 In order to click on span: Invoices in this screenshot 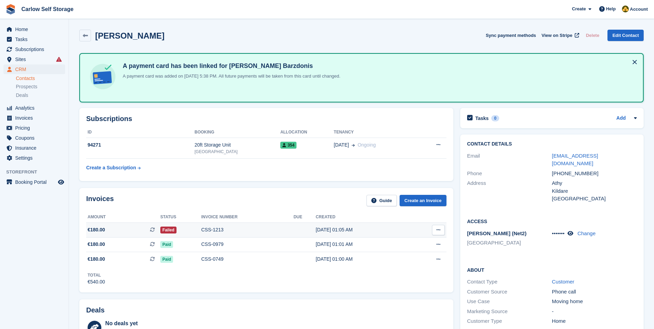, I will do `click(36, 118)`.